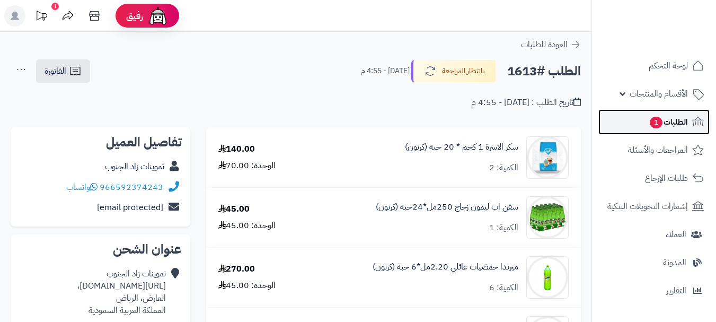  What do you see at coordinates (158, 16) in the screenshot?
I see `img: ai-face.png` at bounding box center [158, 16].